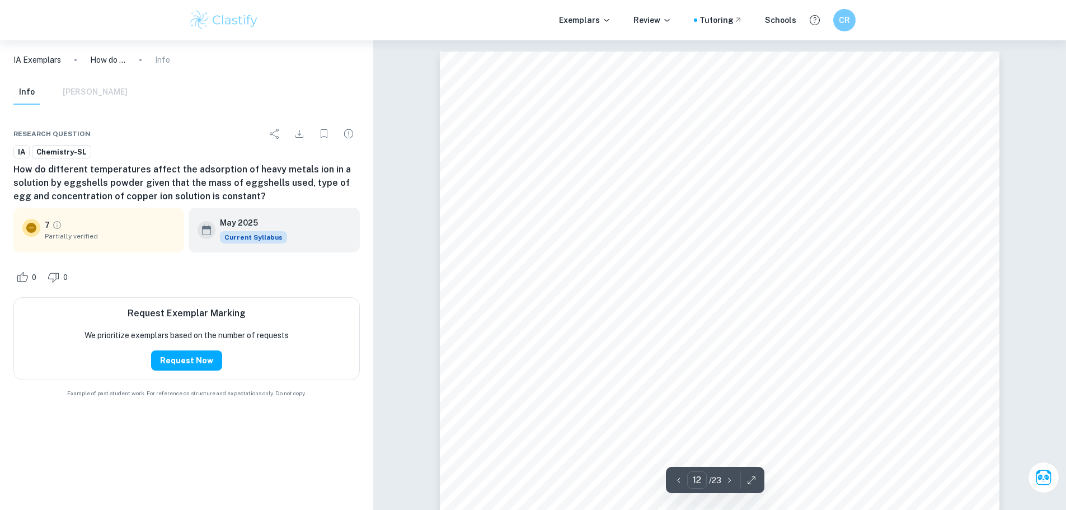  What do you see at coordinates (37, 60) in the screenshot?
I see `p: IA Exemplars` at bounding box center [37, 60].